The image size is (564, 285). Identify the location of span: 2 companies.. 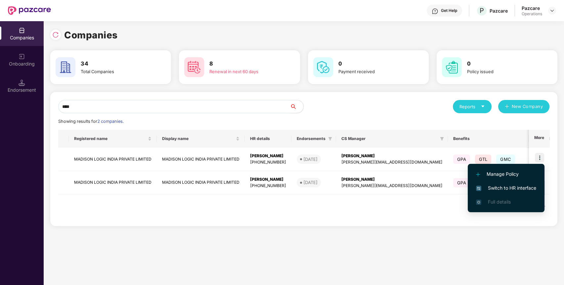
(110, 121).